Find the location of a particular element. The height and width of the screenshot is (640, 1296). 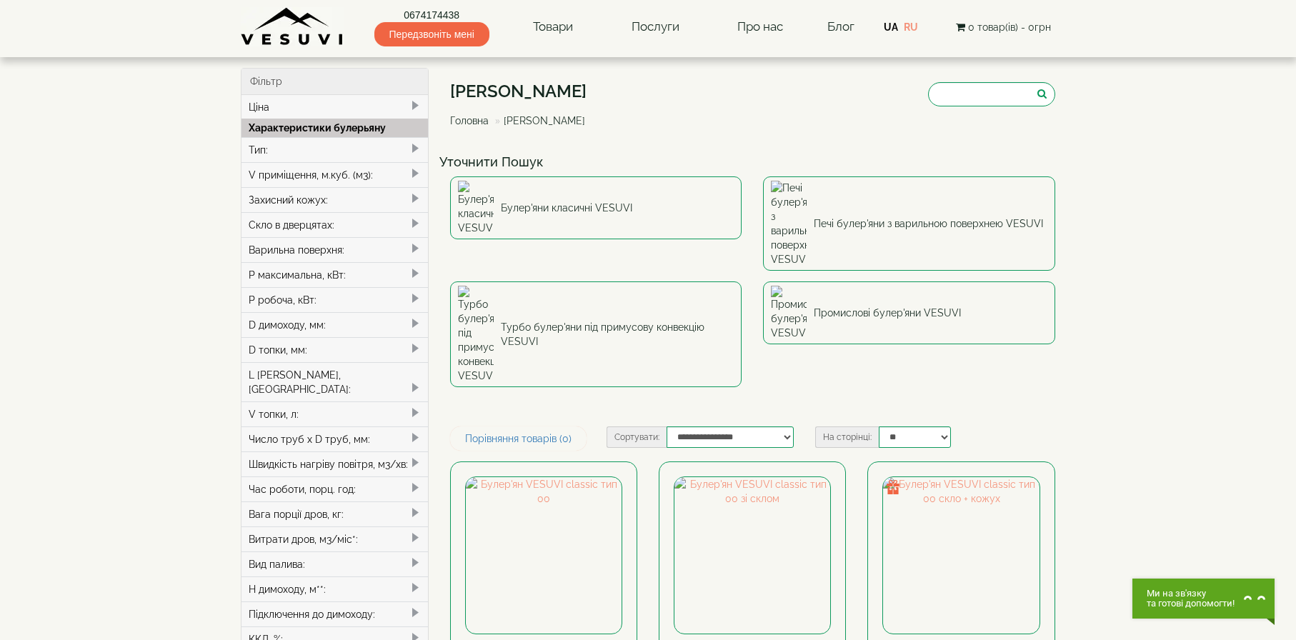

div: Витрати дров, м3/міс*: is located at coordinates (334, 539).